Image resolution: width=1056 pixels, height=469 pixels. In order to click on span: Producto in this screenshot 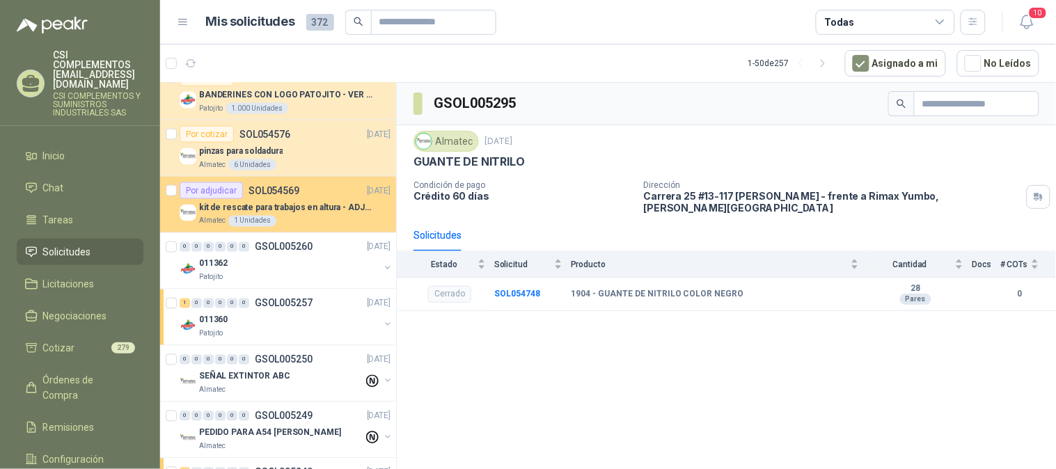, I will do `click(709, 264)`.